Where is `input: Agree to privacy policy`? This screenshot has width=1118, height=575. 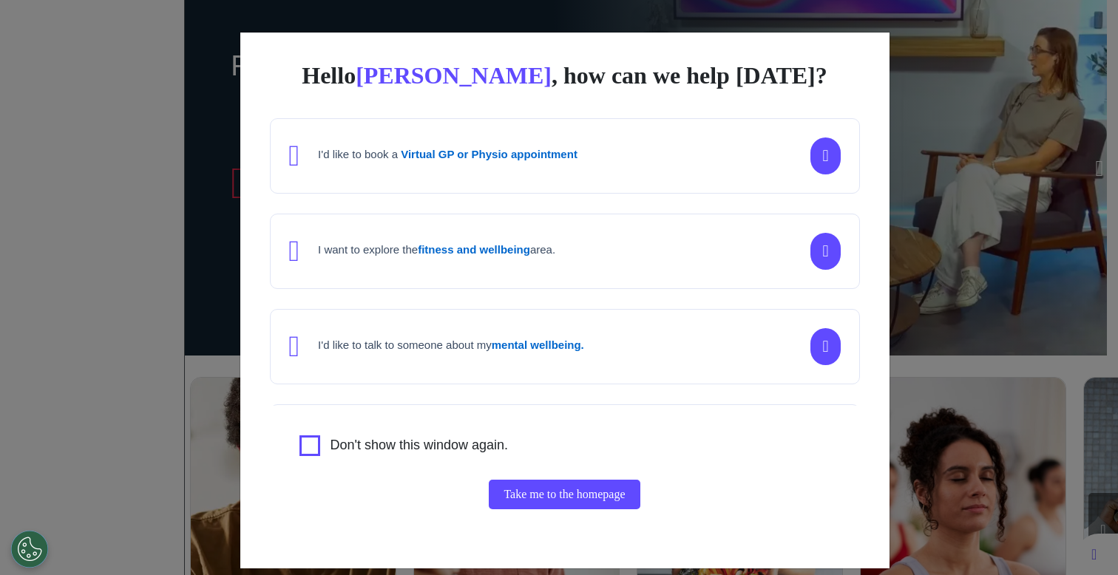 input: Agree to privacy policy is located at coordinates (310, 446).